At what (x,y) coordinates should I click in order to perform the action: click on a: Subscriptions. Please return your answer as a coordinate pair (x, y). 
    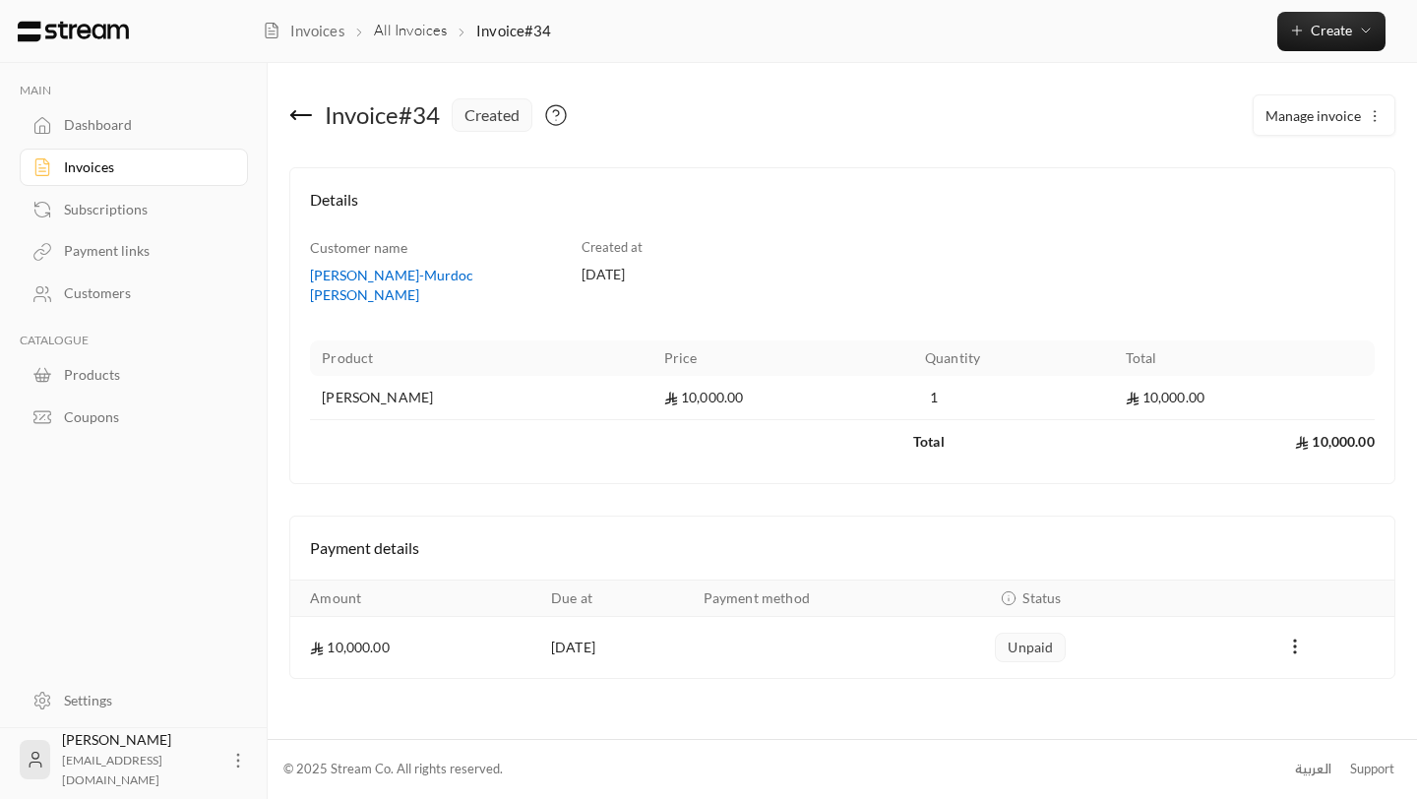
    Looking at the image, I should click on (134, 209).